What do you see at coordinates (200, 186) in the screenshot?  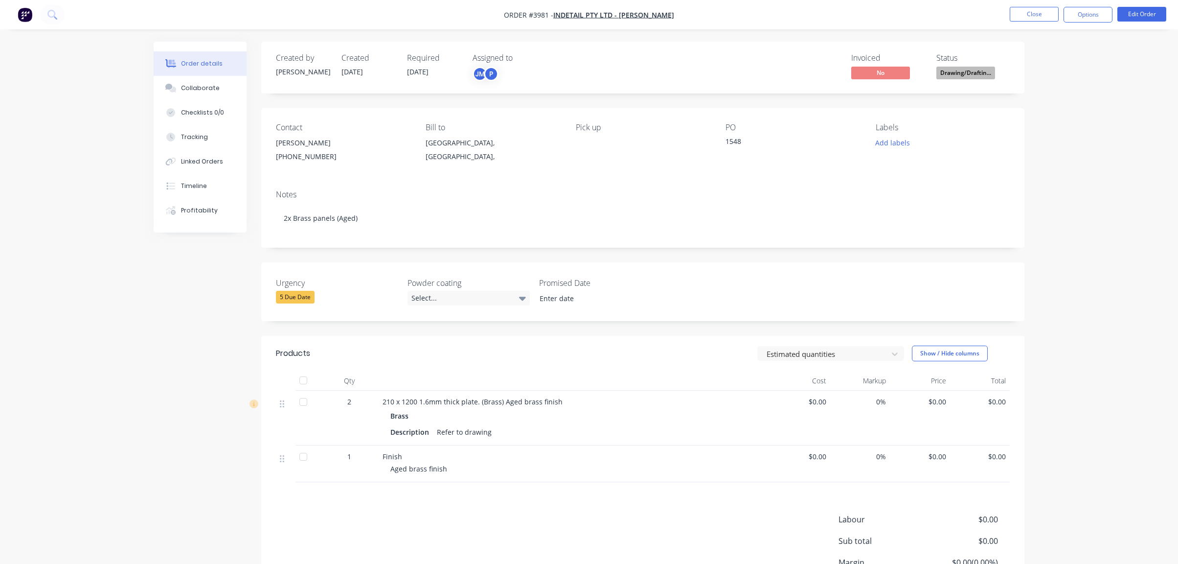 I see `button: Timeline` at bounding box center [200, 186].